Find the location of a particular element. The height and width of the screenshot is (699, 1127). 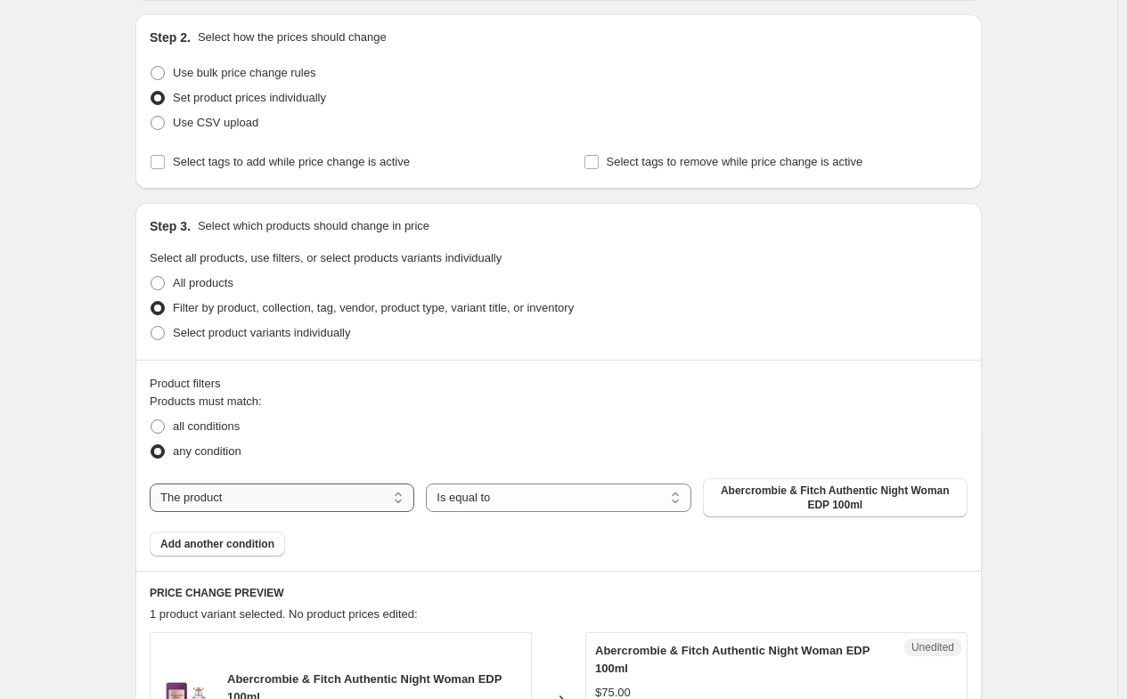

span: Use CSV upload is located at coordinates (216, 122).